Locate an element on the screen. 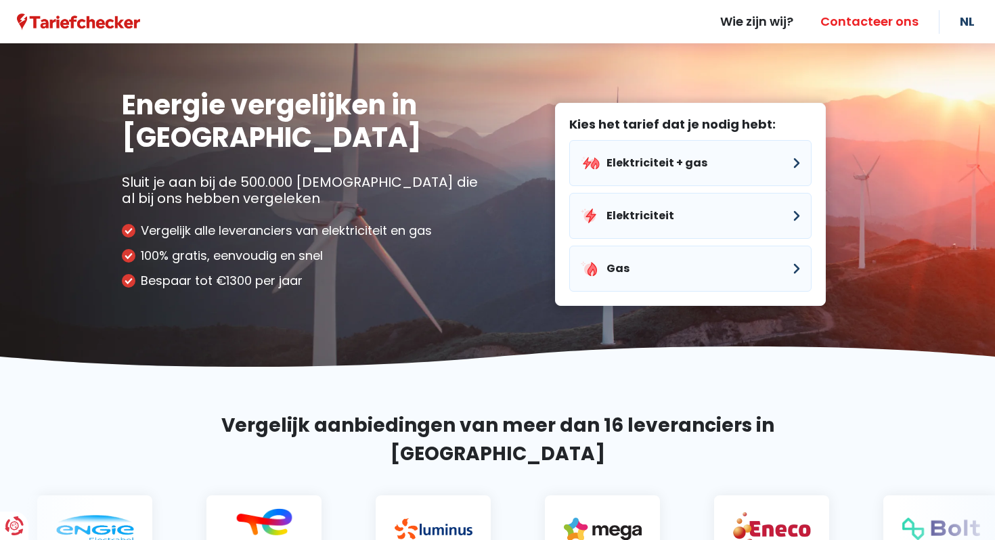 The width and height of the screenshot is (995, 540). li: Bespaar tot €1300 per jaar is located at coordinates (305, 281).